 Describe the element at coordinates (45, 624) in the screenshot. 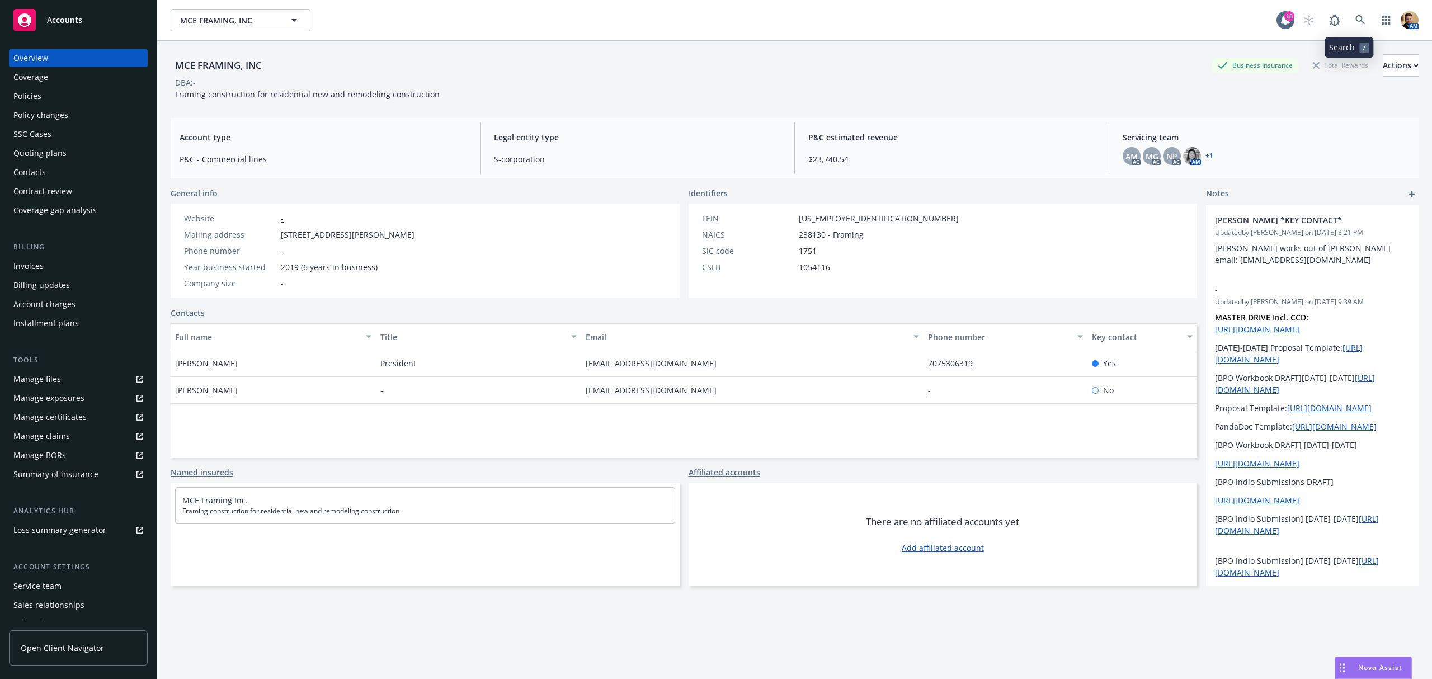

I see `div: Related accounts` at that location.